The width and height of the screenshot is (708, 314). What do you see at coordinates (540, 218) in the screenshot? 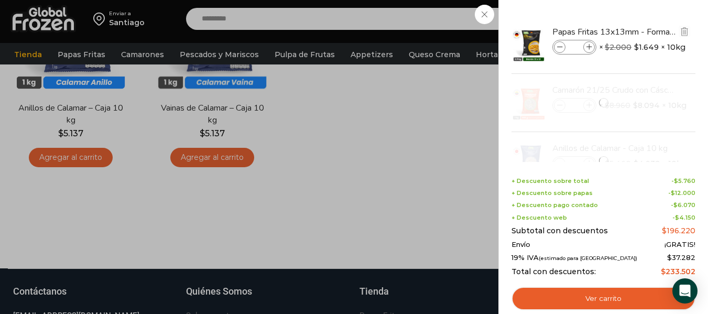
I see `span: + Descuento web` at bounding box center [540, 218].